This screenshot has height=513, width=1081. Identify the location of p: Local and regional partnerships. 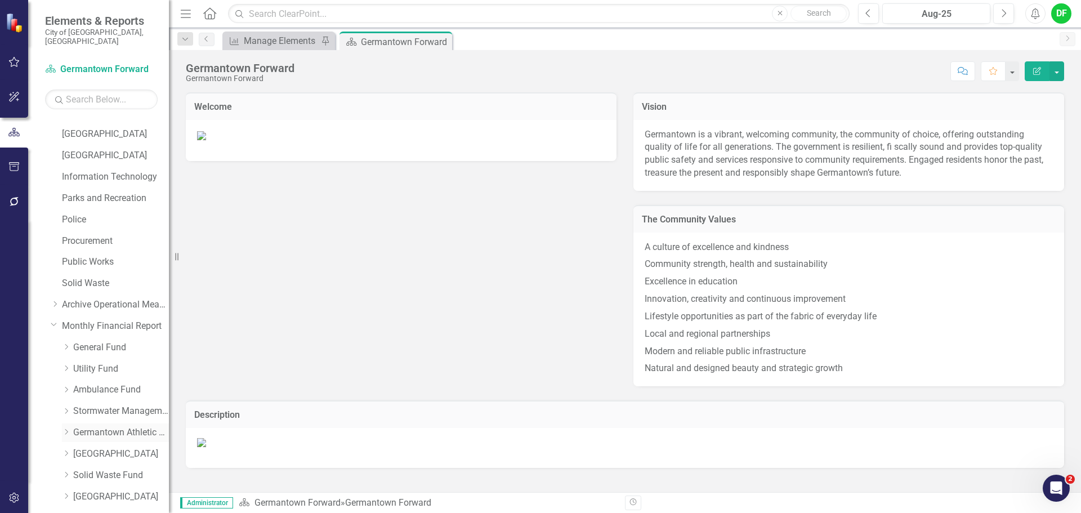
(848, 334).